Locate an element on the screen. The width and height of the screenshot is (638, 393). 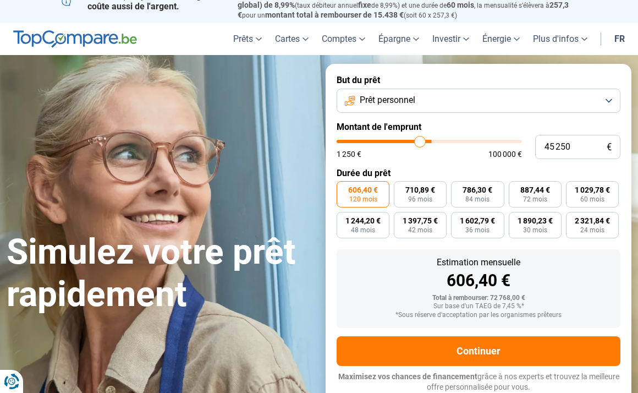
a: fr is located at coordinates (619, 38).